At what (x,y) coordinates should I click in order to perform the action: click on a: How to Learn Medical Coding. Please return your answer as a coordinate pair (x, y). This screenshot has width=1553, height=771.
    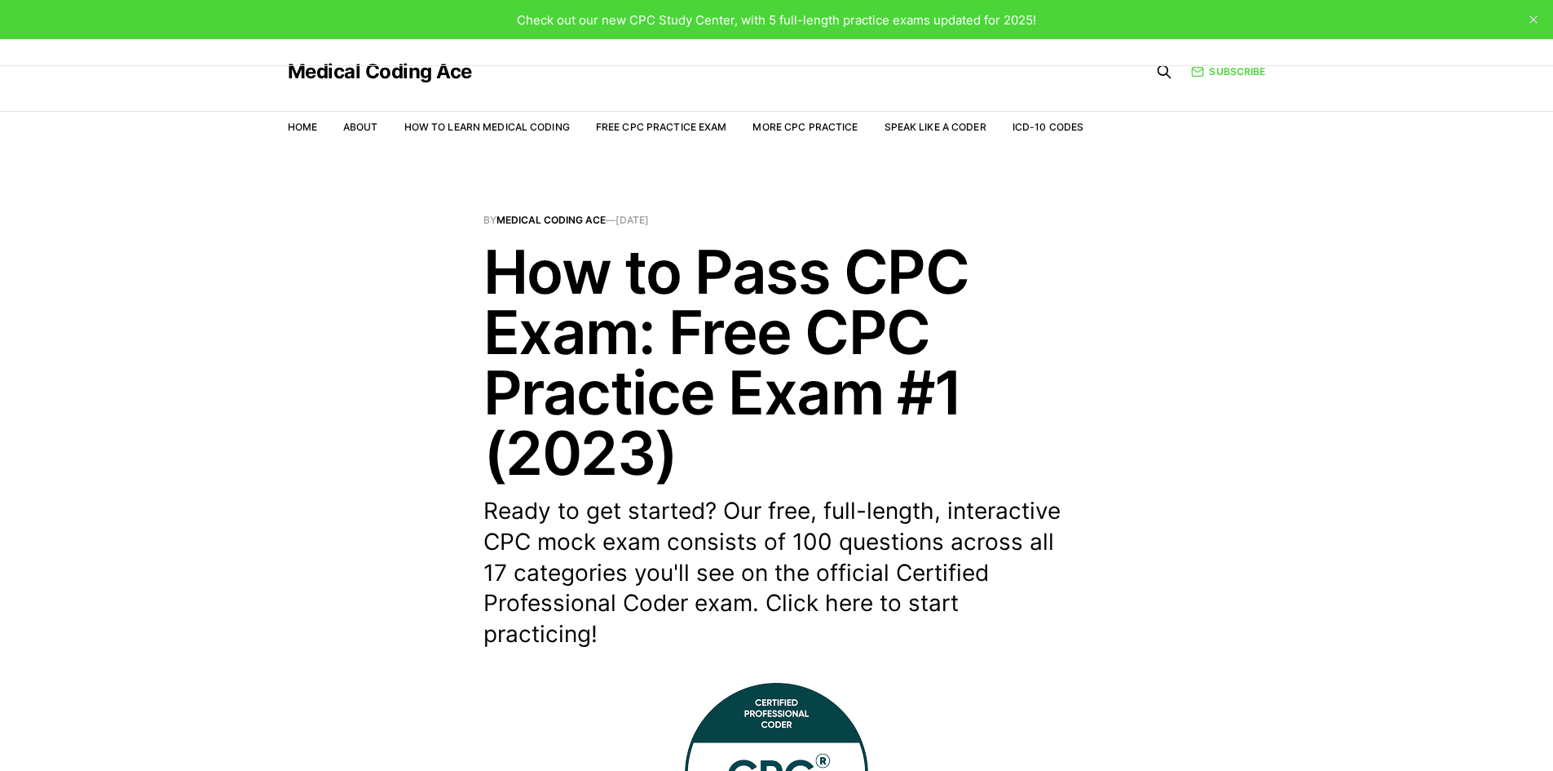
    Looking at the image, I should click on (487, 126).